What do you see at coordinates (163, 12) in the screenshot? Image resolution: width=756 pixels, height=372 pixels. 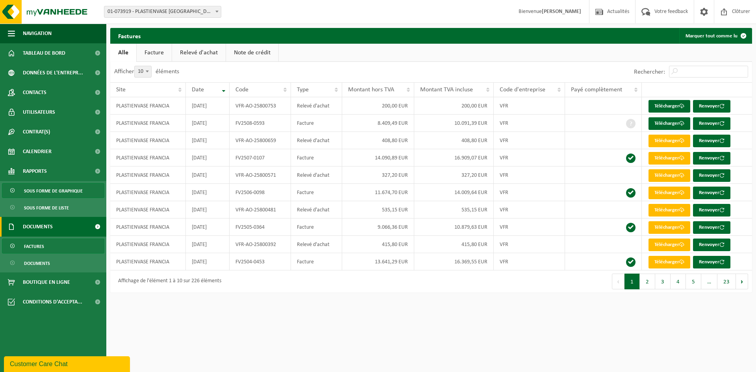 I see `span: 01-073919 - PLASTIENVASE FRANCIA - ARRAS` at bounding box center [163, 12].